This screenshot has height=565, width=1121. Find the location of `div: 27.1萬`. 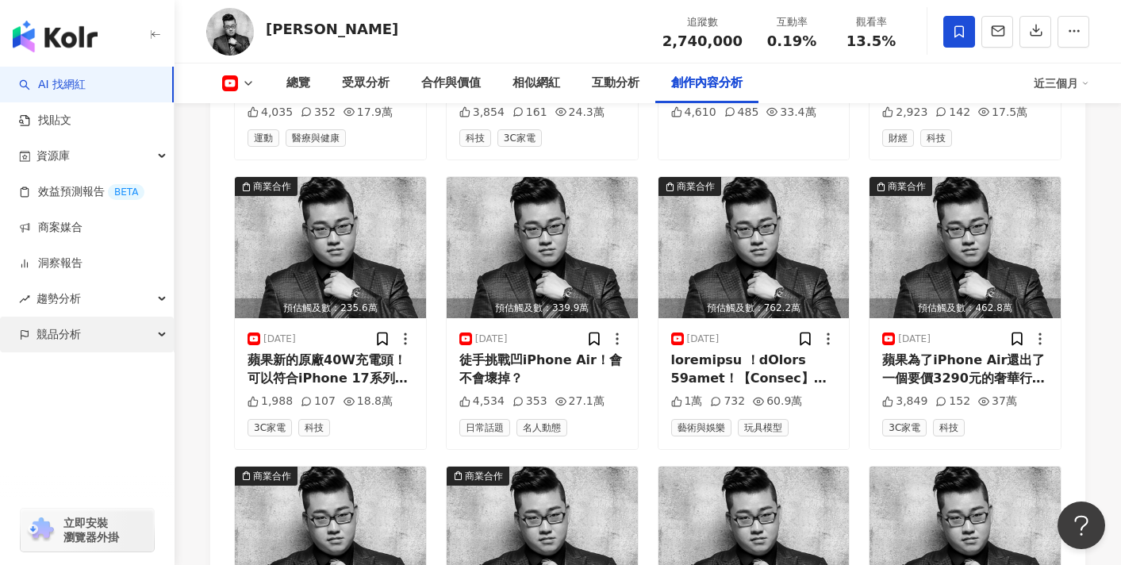

div: 27.1萬 is located at coordinates (580, 401).